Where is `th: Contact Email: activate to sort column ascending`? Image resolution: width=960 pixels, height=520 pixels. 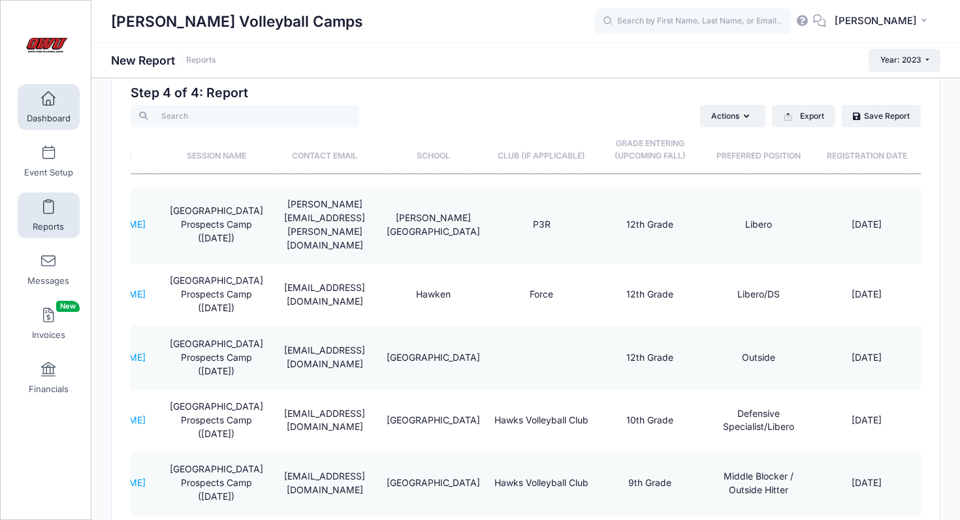 th: Contact Email: activate to sort column ascending is located at coordinates (324, 150).